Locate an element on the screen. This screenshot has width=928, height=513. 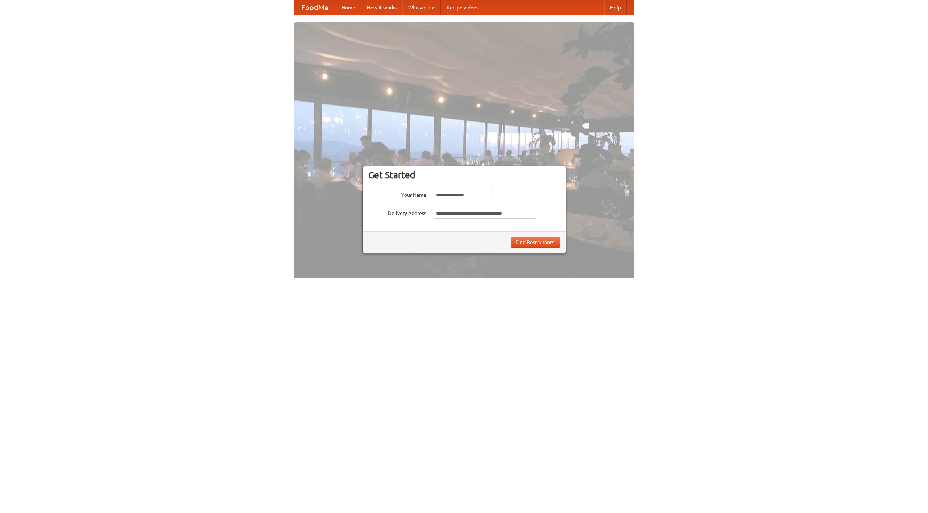
a: Home is located at coordinates (348, 8).